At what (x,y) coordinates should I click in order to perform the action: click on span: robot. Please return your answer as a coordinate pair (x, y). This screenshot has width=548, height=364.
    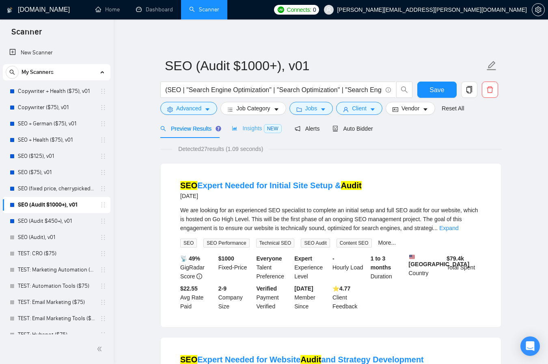
    Looking at the image, I should click on (335, 129).